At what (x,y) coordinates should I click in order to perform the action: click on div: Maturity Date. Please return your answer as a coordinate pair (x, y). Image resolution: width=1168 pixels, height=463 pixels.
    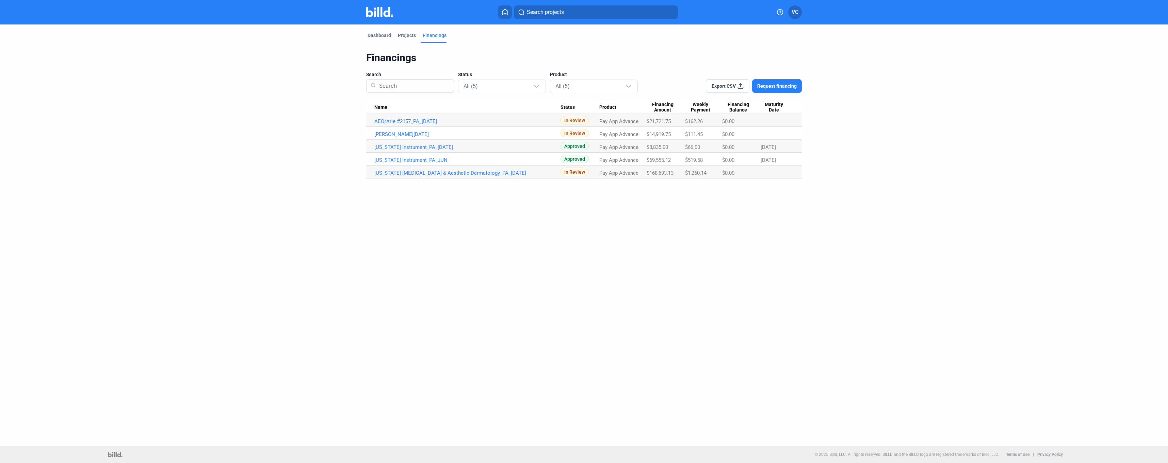
    Looking at the image, I should click on (777, 108).